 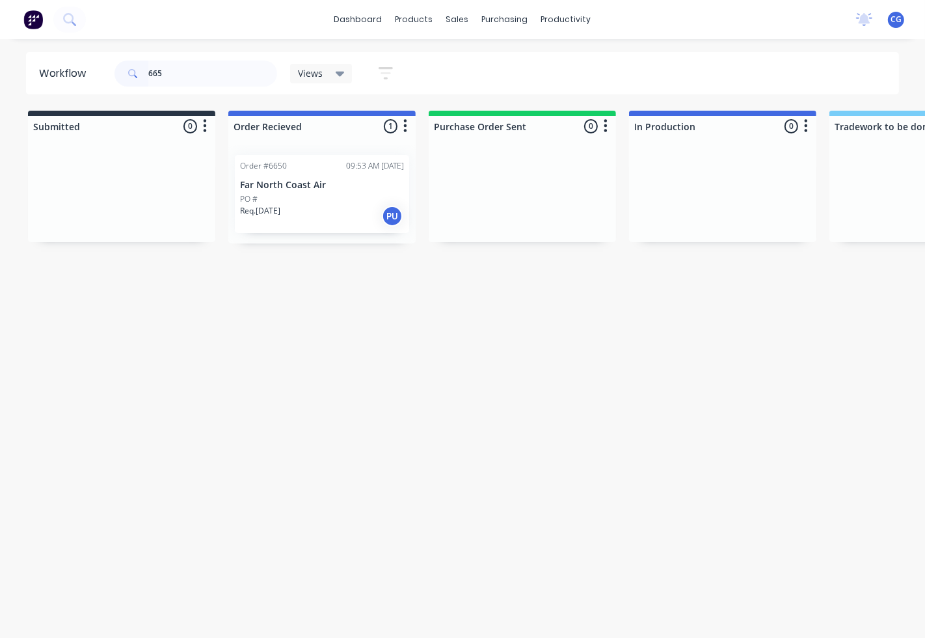 I want to click on div: productivity, so click(x=566, y=20).